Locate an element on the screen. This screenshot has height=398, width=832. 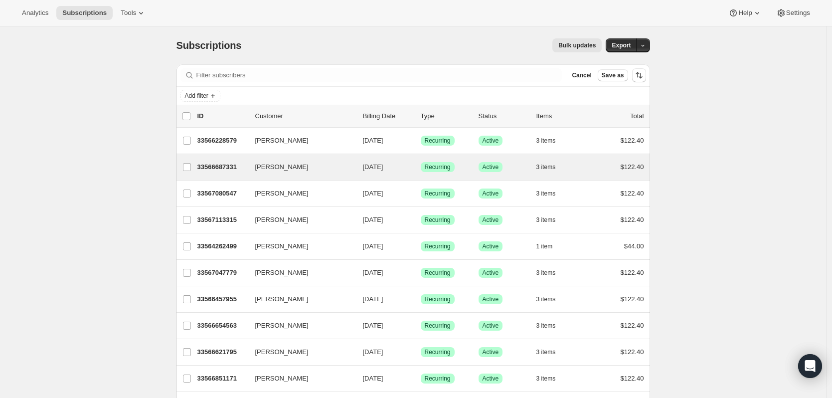
button: 1 item is located at coordinates (550, 246).